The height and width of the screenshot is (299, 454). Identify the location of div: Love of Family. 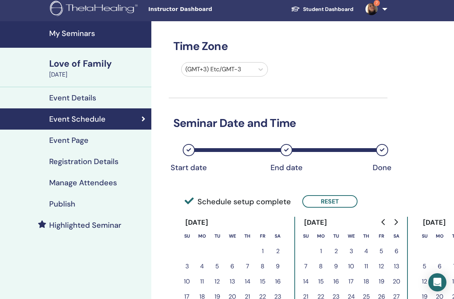
(98, 64).